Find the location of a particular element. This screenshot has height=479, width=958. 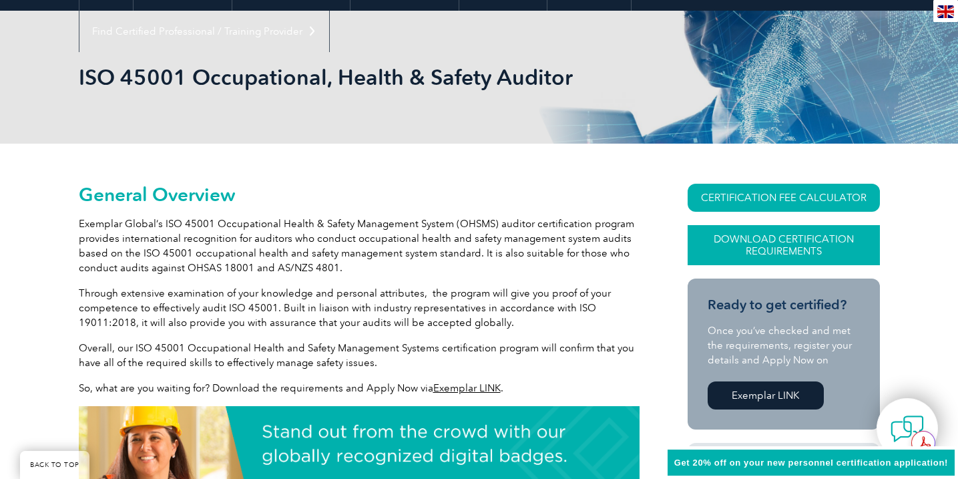

a: Download Certification Requirements is located at coordinates (784, 245).